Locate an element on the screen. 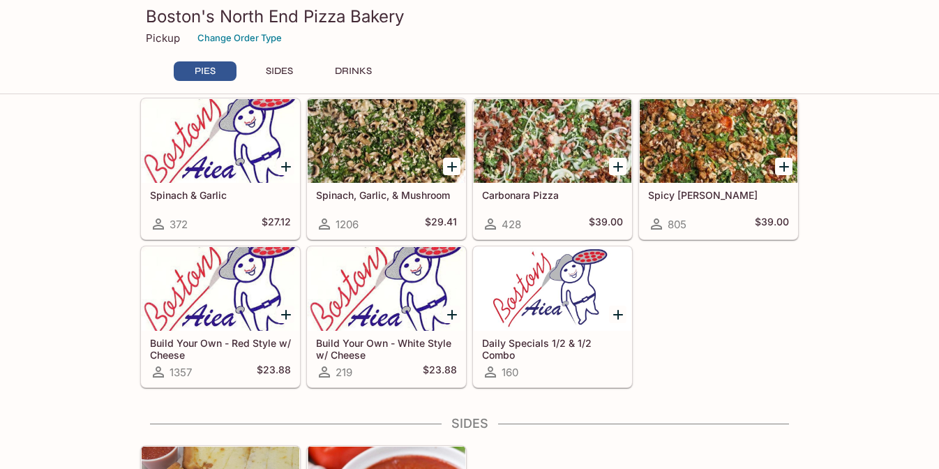 Image resolution: width=939 pixels, height=469 pixels. h5: Spinach & Garlic is located at coordinates (220, 195).